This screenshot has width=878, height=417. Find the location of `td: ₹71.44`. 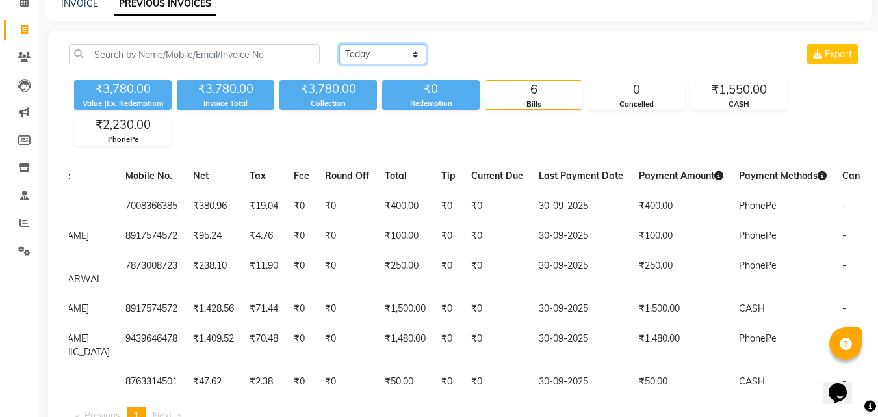

td: ₹71.44 is located at coordinates (264, 309).